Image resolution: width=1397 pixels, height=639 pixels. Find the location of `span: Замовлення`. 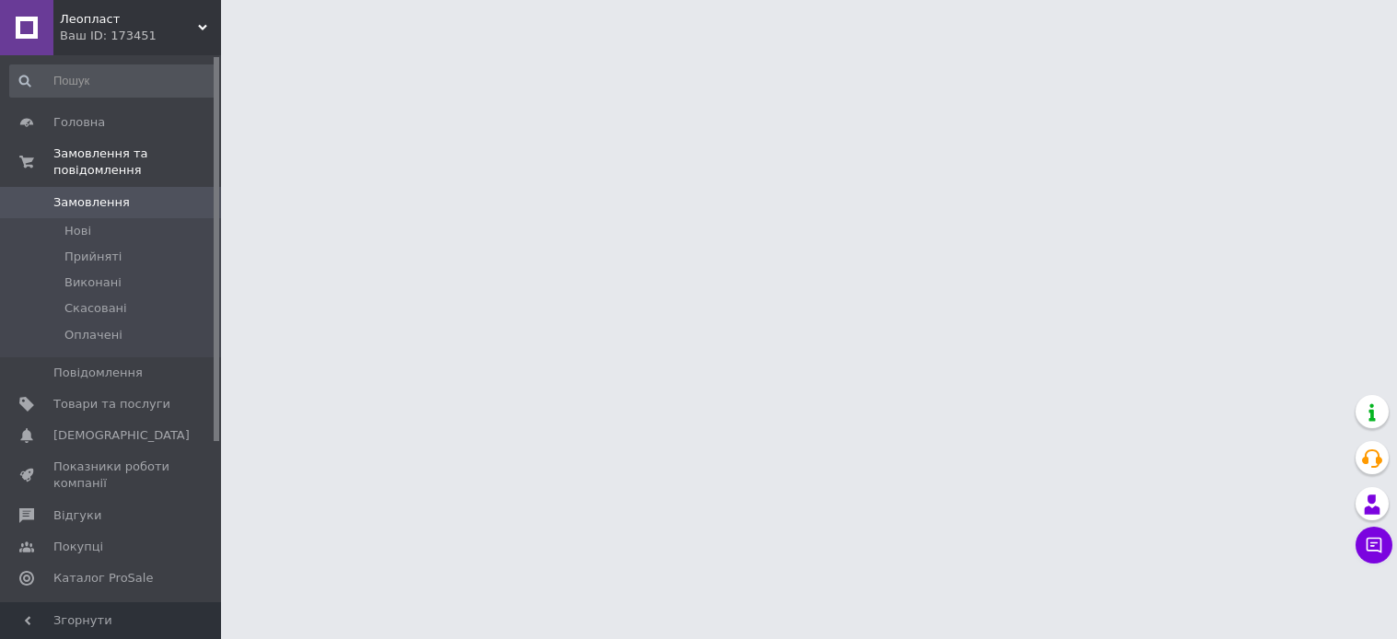

span: Замовлення is located at coordinates (91, 203).